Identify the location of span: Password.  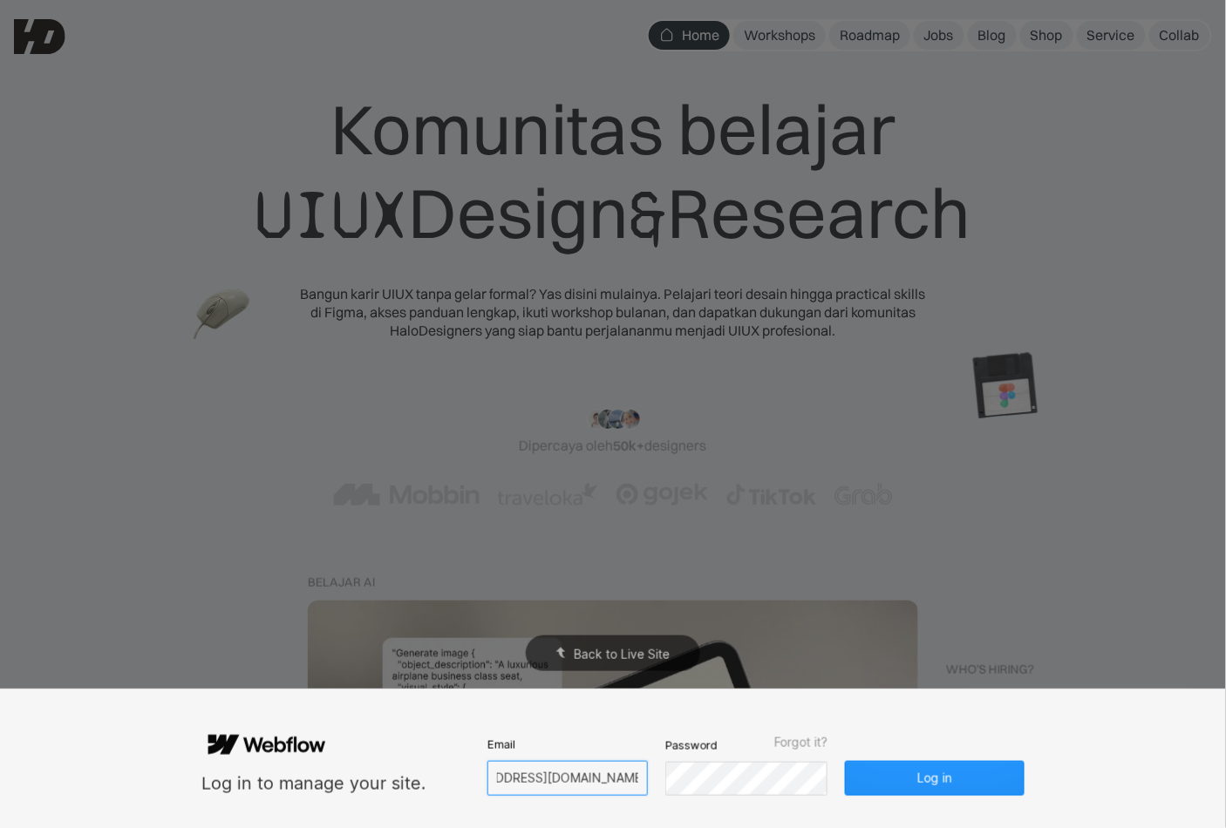
(691, 745).